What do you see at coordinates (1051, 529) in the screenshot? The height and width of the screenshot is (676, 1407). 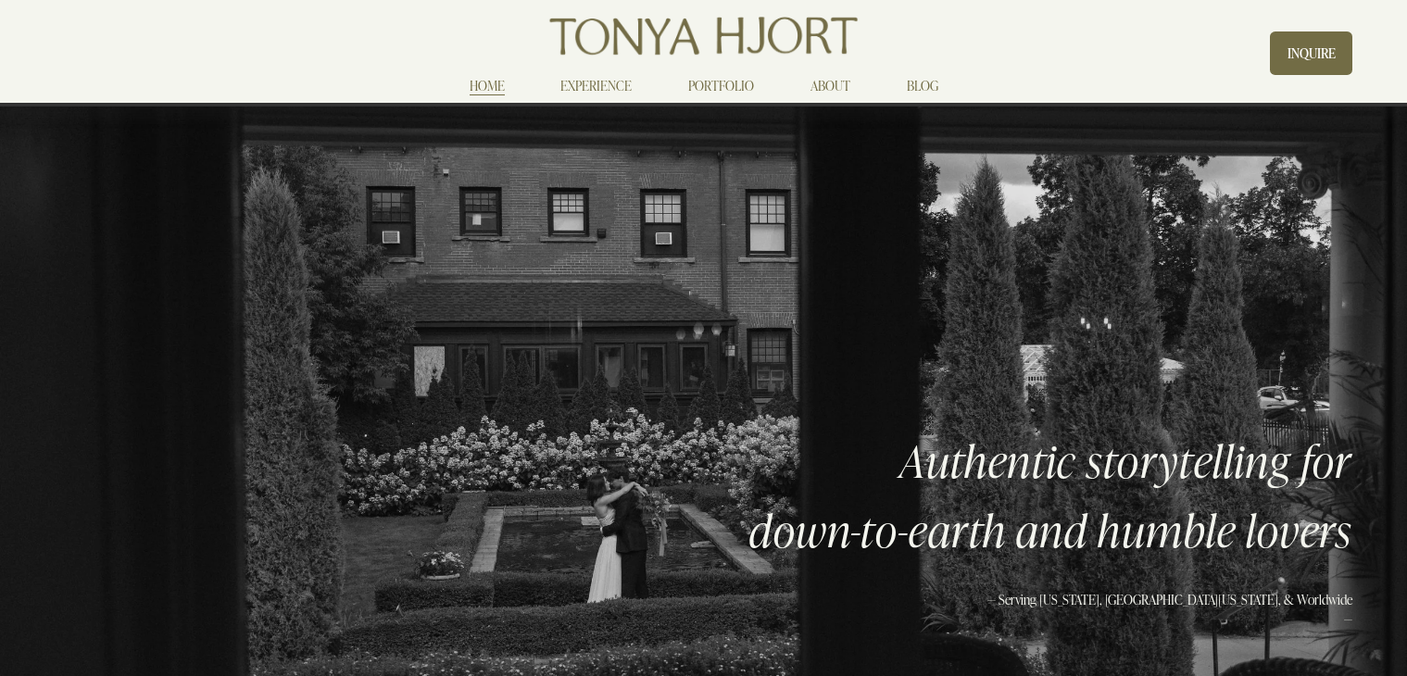 I see `em: down-to-earth and humble lovers` at bounding box center [1051, 529].